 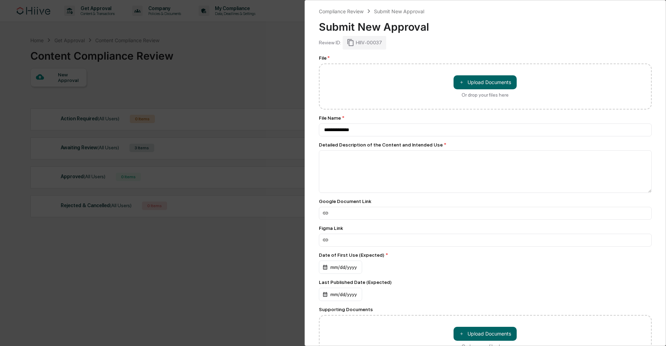 What do you see at coordinates (485, 95) in the screenshot?
I see `div: Or drop your files here` at bounding box center [485, 95].